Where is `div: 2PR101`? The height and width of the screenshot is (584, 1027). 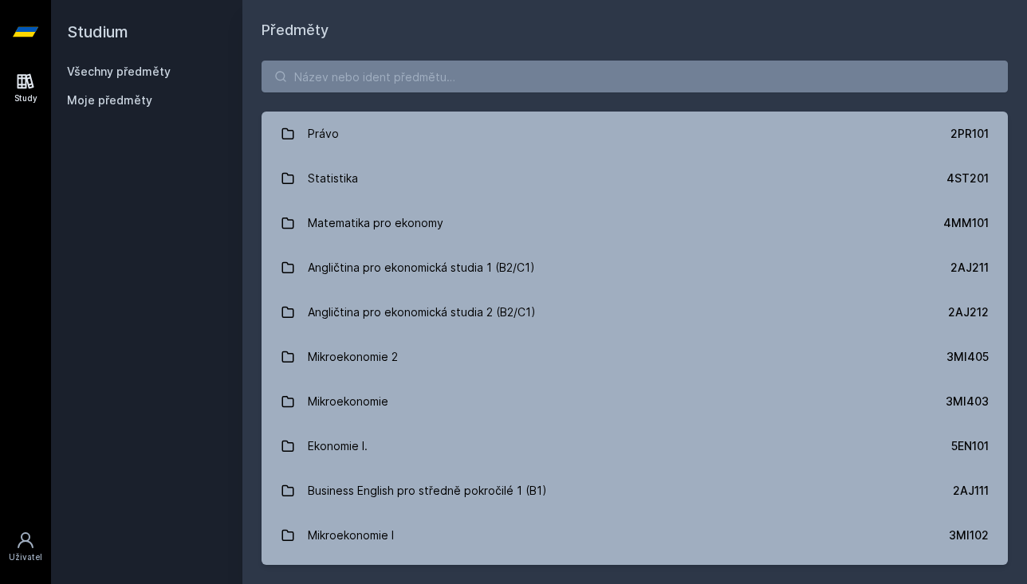
div: 2PR101 is located at coordinates (969, 134).